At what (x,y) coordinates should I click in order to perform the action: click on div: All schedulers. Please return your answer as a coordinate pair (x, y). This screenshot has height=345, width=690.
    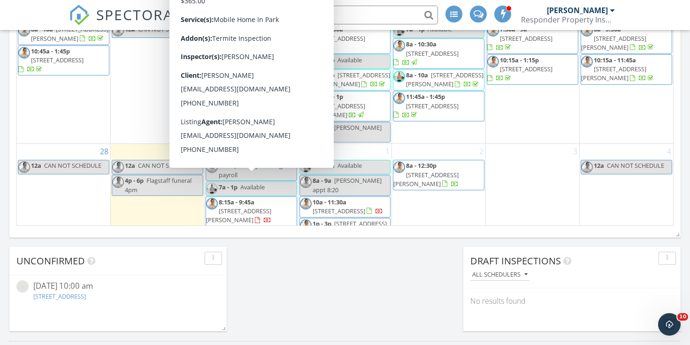
    Looking at the image, I should click on (500, 275).